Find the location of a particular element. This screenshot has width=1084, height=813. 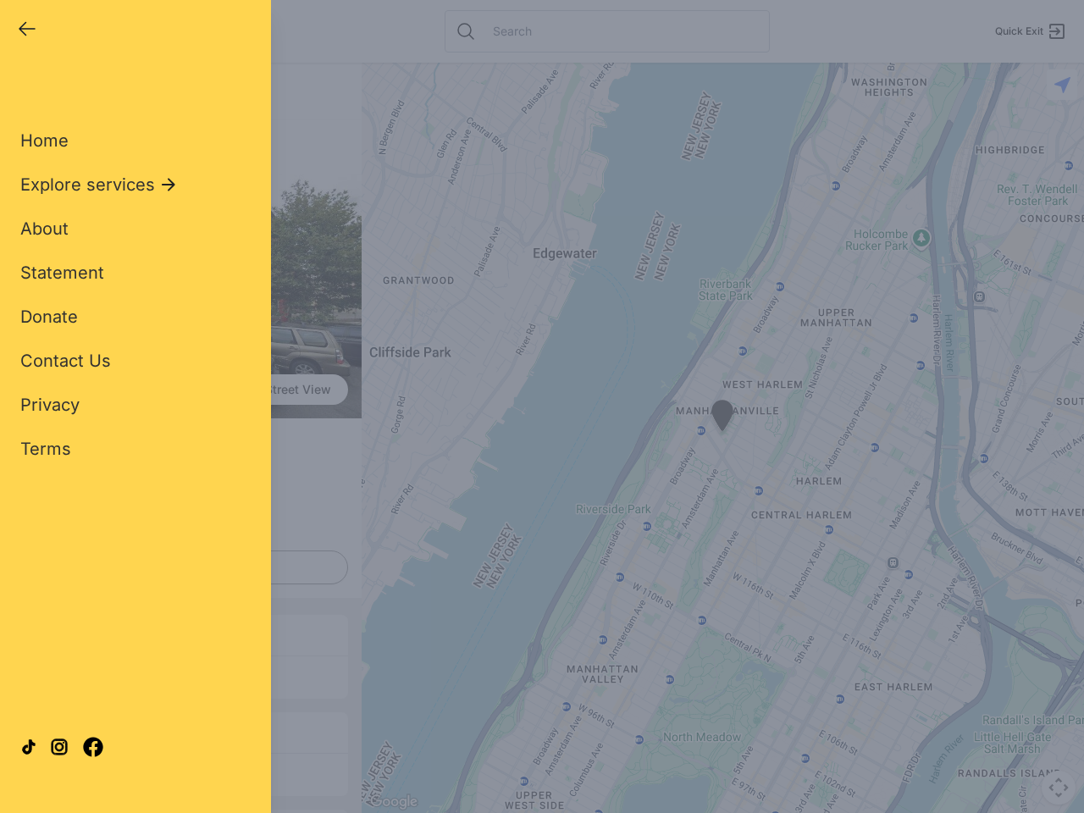

span: Explore services is located at coordinates (87, 185).